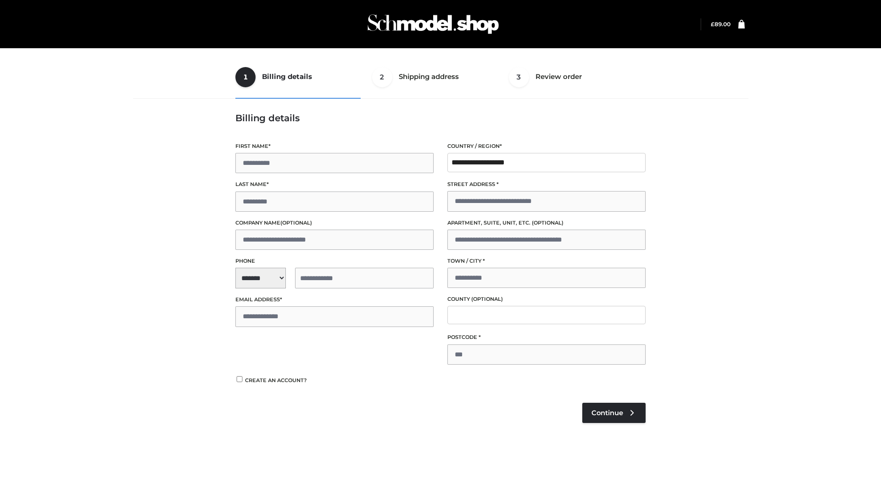 This screenshot has height=496, width=881. Describe the element at coordinates (335, 261) in the screenshot. I see `label: Phone` at that location.